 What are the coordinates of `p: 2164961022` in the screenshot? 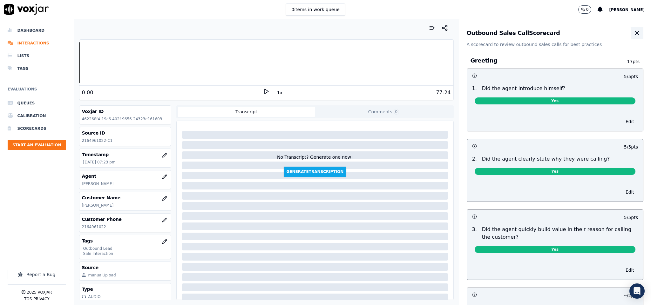 It's located at (125, 227).